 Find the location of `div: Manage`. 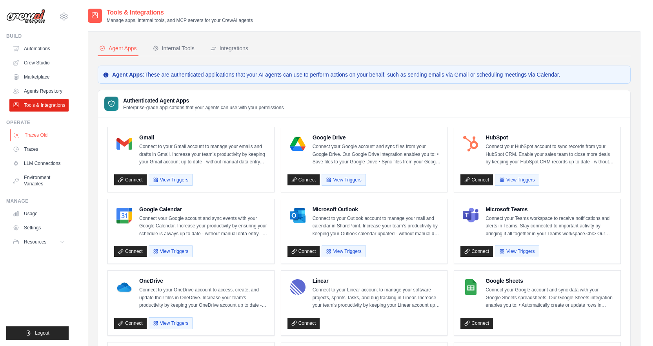

div: Manage is located at coordinates (37, 201).